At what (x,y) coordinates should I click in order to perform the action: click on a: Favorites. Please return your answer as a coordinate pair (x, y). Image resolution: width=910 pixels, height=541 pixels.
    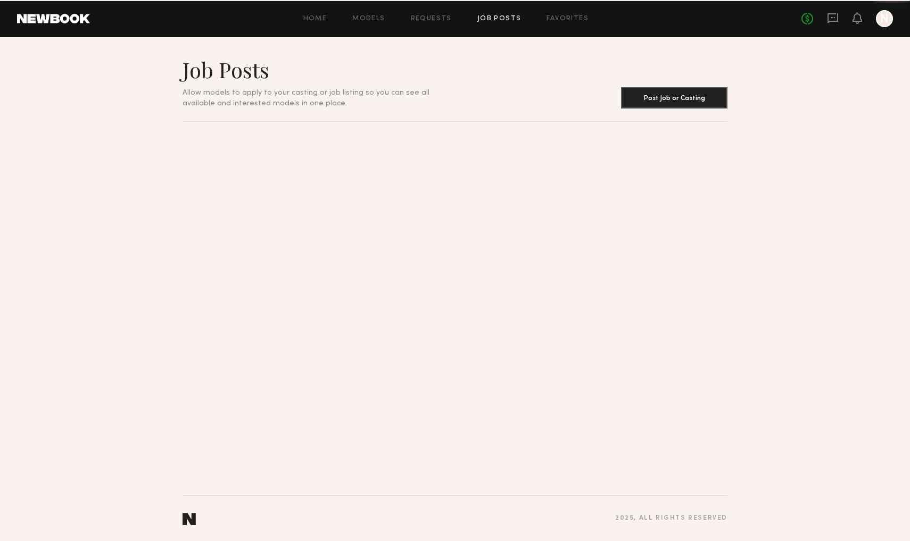
    Looking at the image, I should click on (567, 19).